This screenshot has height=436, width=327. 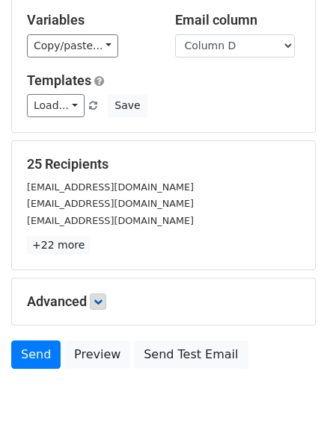 What do you see at coordinates (58, 245) in the screenshot?
I see `a: +22 more` at bounding box center [58, 245].